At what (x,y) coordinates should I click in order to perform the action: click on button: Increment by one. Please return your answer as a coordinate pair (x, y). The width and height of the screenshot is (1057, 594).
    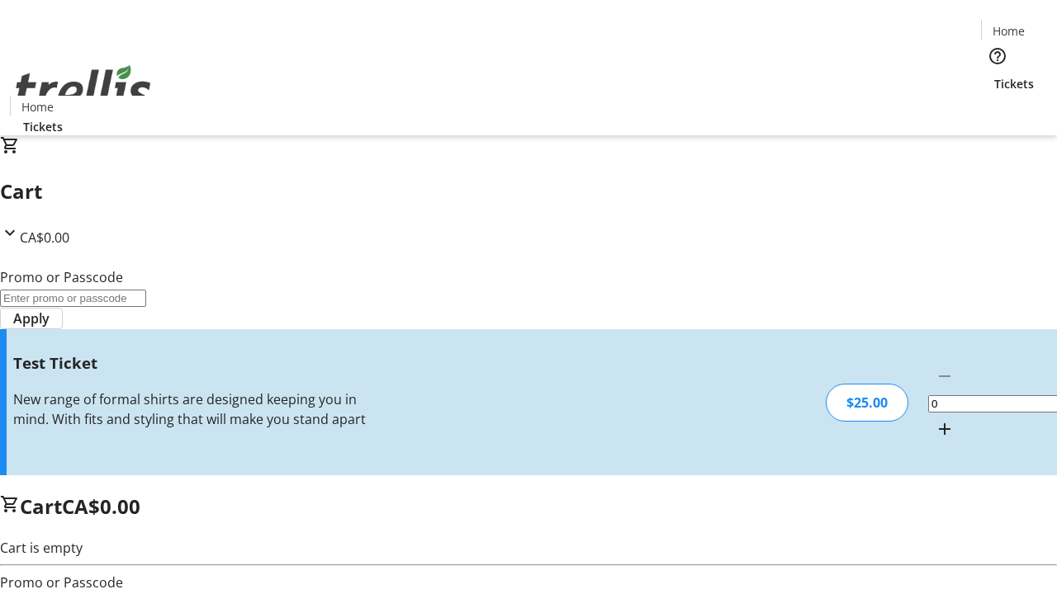
    Looking at the image, I should click on (944, 429).